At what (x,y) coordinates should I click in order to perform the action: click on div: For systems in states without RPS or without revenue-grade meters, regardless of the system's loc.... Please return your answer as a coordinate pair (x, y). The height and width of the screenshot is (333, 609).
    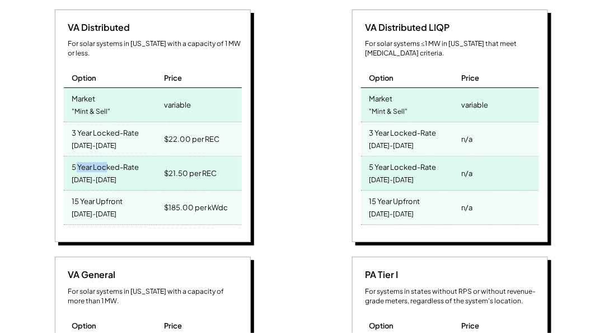
    Looking at the image, I should click on (453, 296).